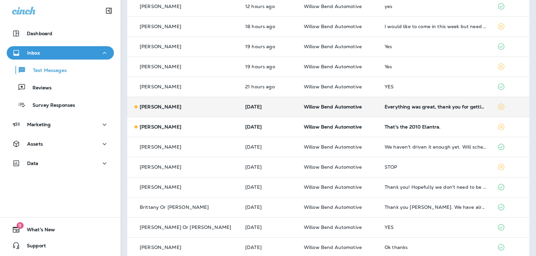 Image resolution: width=536 pixels, height=256 pixels. What do you see at coordinates (60, 144) in the screenshot?
I see `button: Assets` at bounding box center [60, 144].